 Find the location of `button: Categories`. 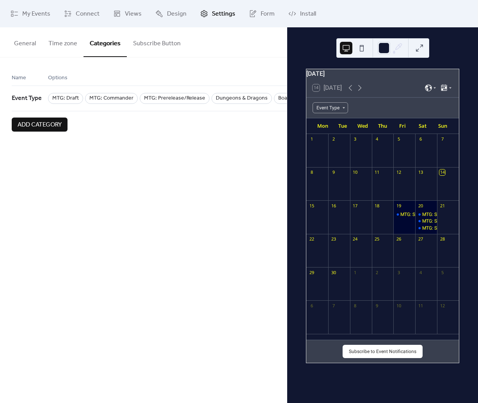

button: Categories is located at coordinates (105, 42).